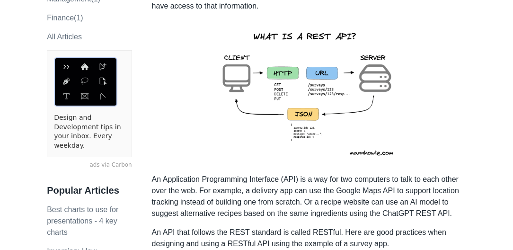 This screenshot has width=513, height=250. Describe the element at coordinates (64, 36) in the screenshot. I see `a: All Articles` at that location.